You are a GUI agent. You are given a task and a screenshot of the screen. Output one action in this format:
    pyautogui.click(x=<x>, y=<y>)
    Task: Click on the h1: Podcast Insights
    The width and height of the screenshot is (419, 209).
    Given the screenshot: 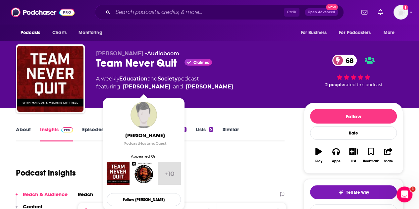 What is the action you would take?
    pyautogui.click(x=46, y=173)
    